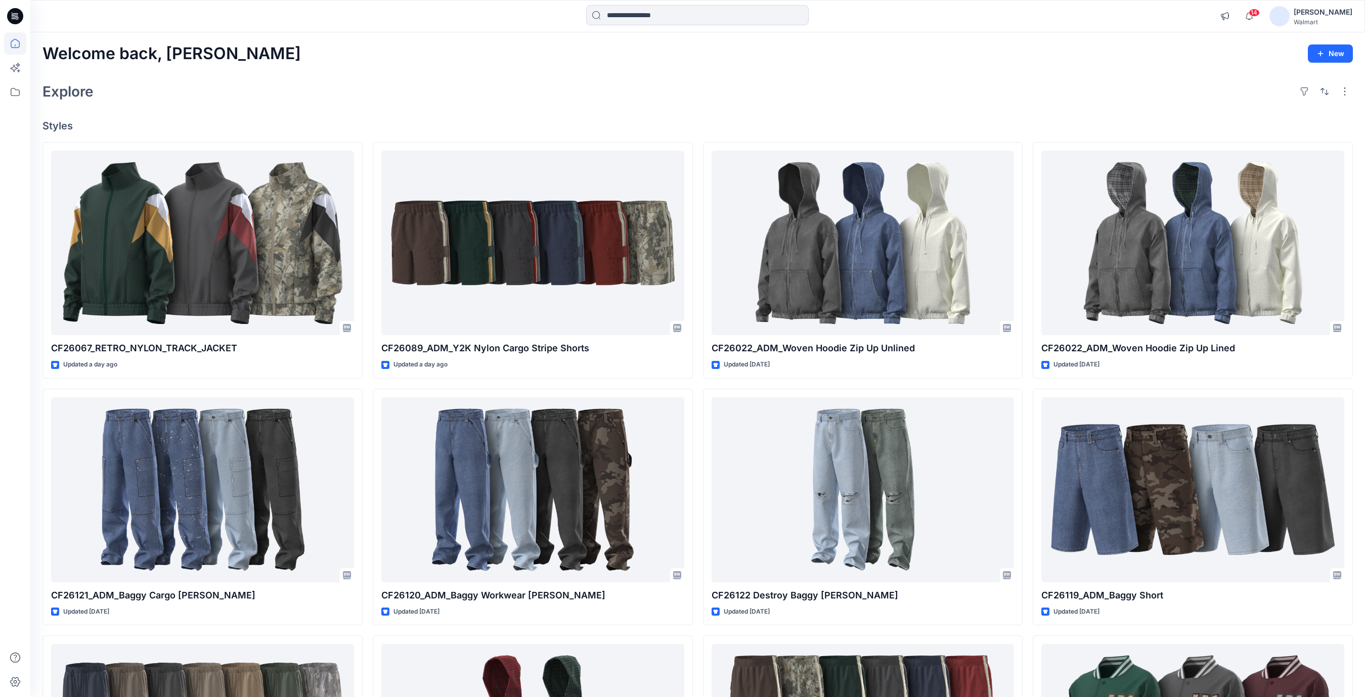 This screenshot has width=1365, height=697. I want to click on p: CF26022_ADM_Woven Hoodie Zip Up Lined, so click(1192, 348).